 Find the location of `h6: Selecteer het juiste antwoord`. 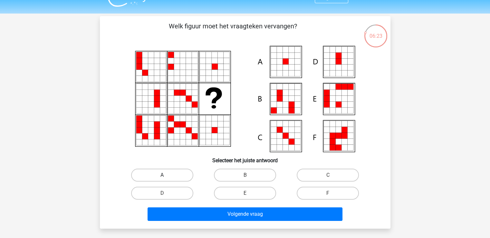

h6: Selecteer het juiste antwoord is located at coordinates (245, 158).